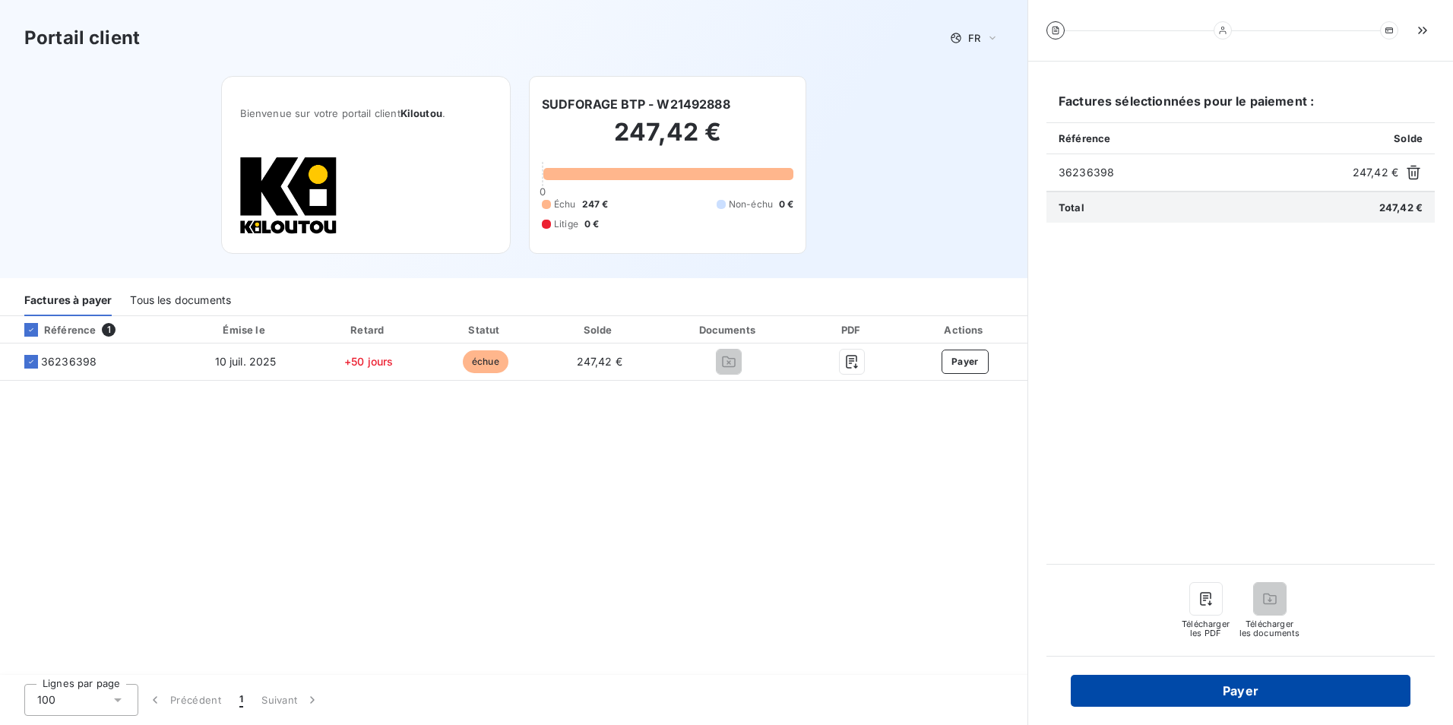 The width and height of the screenshot is (1453, 725). Describe the element at coordinates (751, 204) in the screenshot. I see `span: Non-échu` at that location.